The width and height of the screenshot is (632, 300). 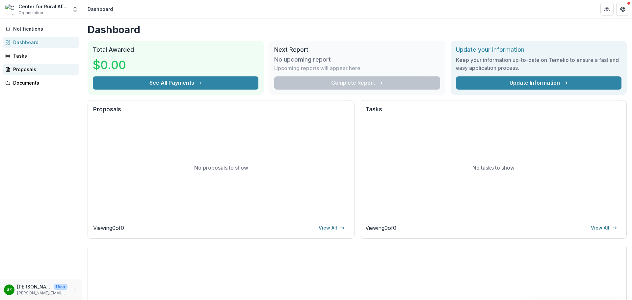 What do you see at coordinates (100, 9) in the screenshot?
I see `nav: breadcrumb` at bounding box center [100, 9].